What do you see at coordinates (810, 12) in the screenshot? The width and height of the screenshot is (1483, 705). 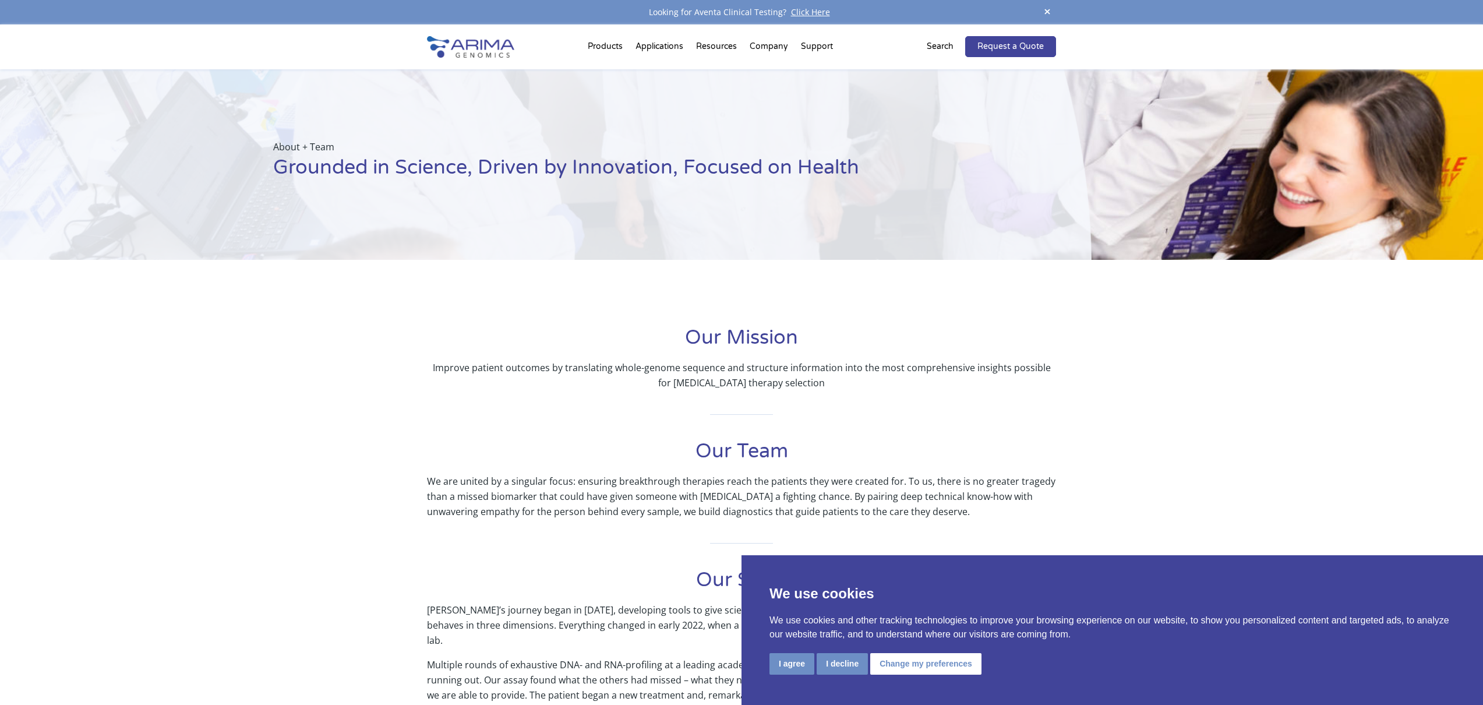 I see `a: Click Here` at bounding box center [810, 12].